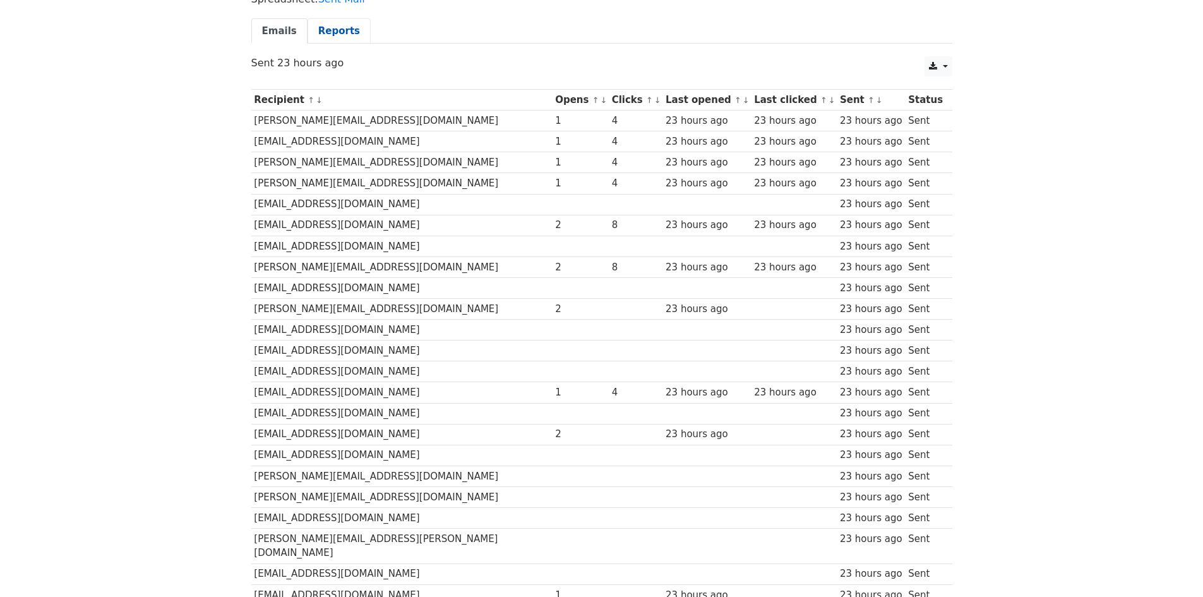 This screenshot has height=597, width=1203. I want to click on th: Clicks, so click(635, 100).